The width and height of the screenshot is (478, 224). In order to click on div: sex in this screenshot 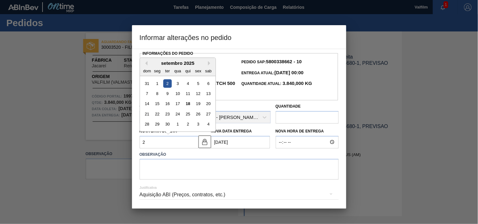, I will do `click(198, 71)`.